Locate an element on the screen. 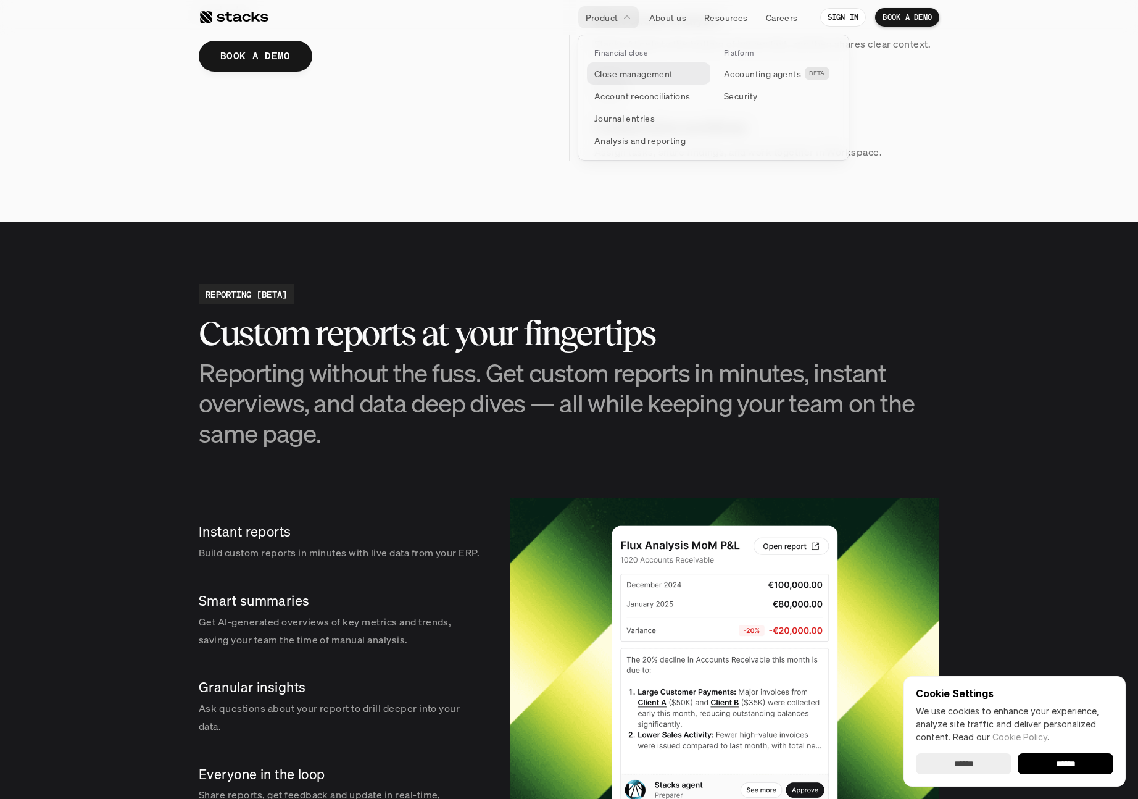  p: Instant reports is located at coordinates (339, 531).